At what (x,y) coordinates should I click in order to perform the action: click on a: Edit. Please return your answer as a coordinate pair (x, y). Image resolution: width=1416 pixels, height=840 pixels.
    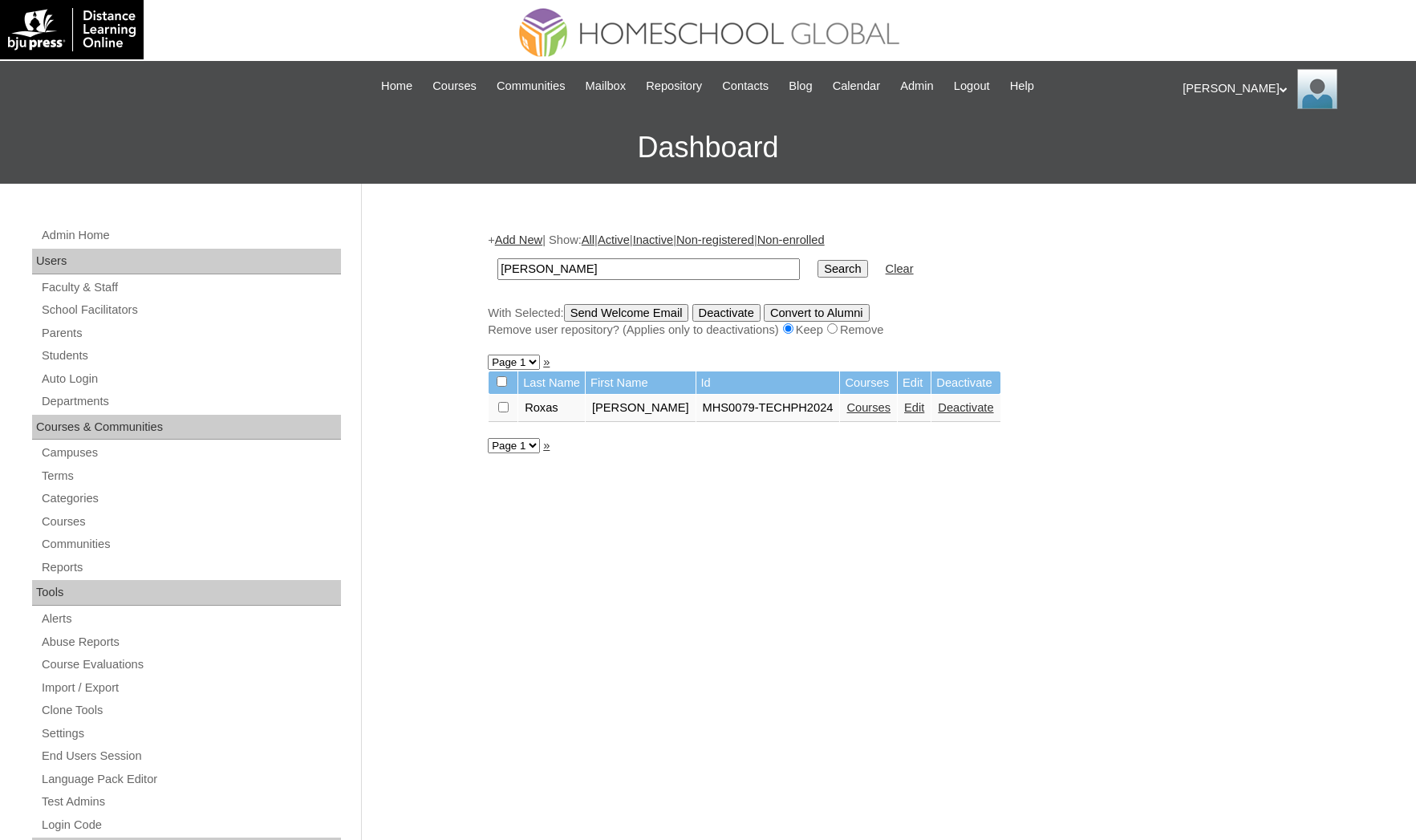
    Looking at the image, I should click on (913, 408).